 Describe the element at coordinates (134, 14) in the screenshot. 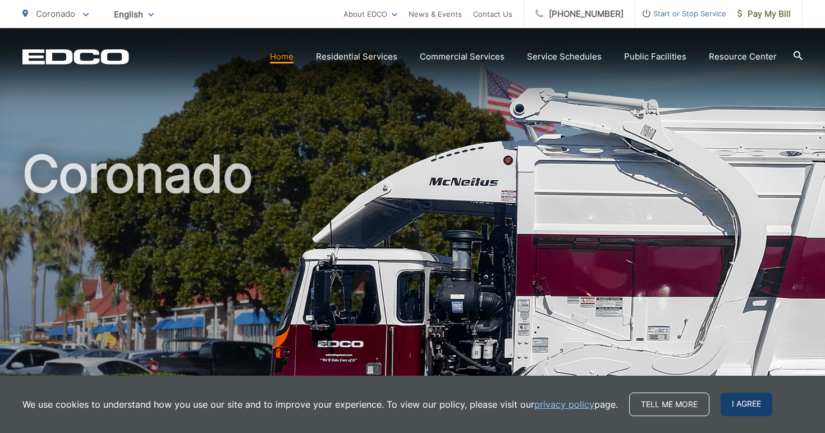

I see `span: English` at that location.